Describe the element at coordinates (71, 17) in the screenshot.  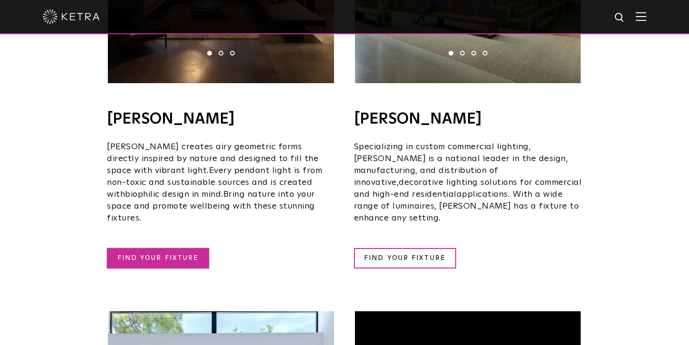
I see `img: ketra-logo-2019-white` at that location.